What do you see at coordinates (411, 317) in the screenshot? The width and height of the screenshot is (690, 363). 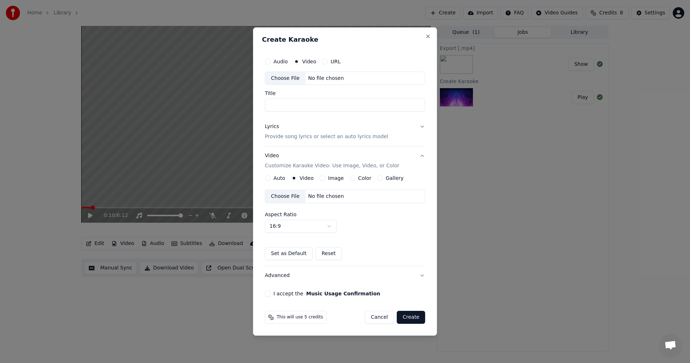 I see `button: Create` at bounding box center [411, 317].